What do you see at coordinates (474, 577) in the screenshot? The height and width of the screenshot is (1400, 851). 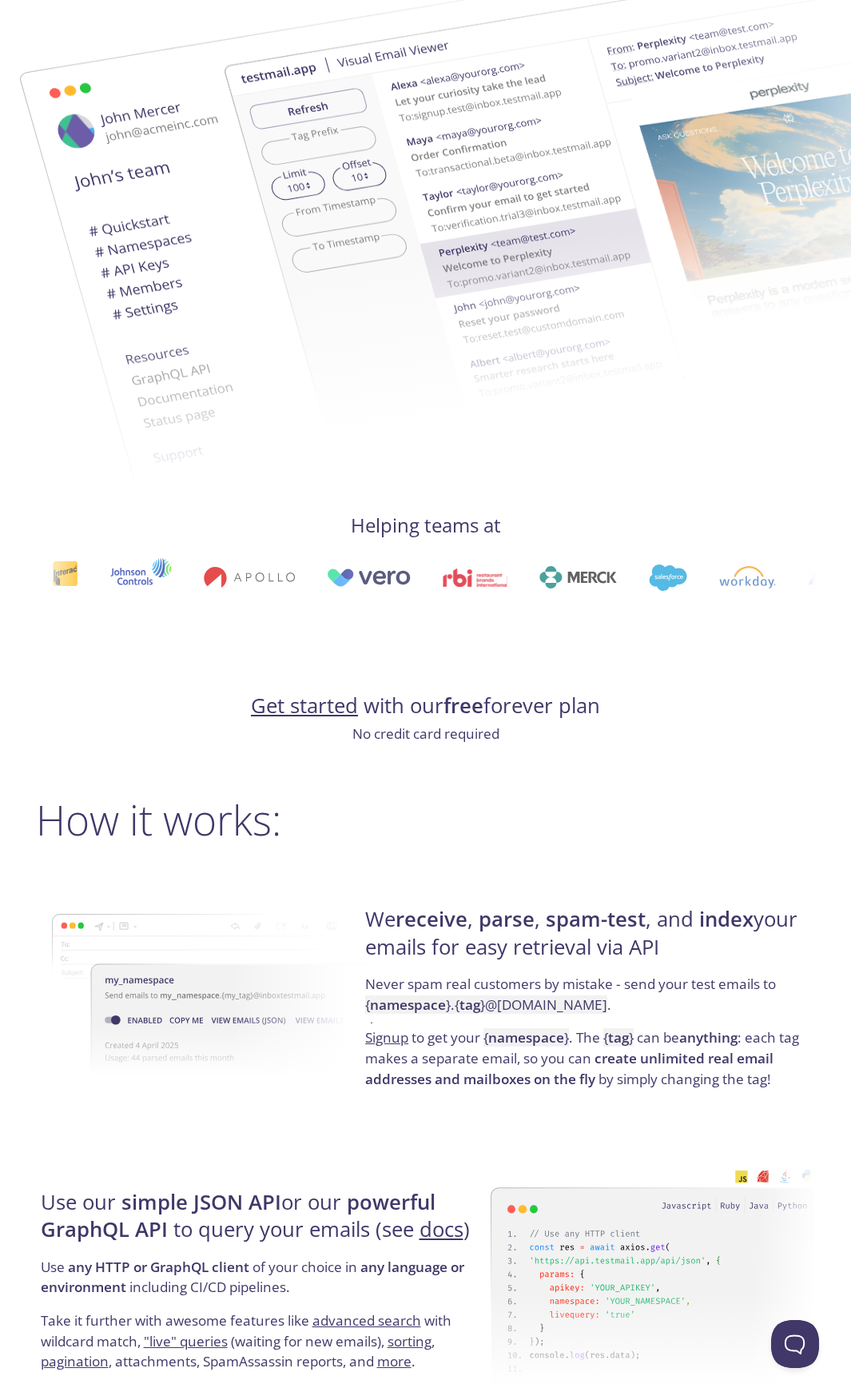 I see `img: rbi` at bounding box center [474, 577].